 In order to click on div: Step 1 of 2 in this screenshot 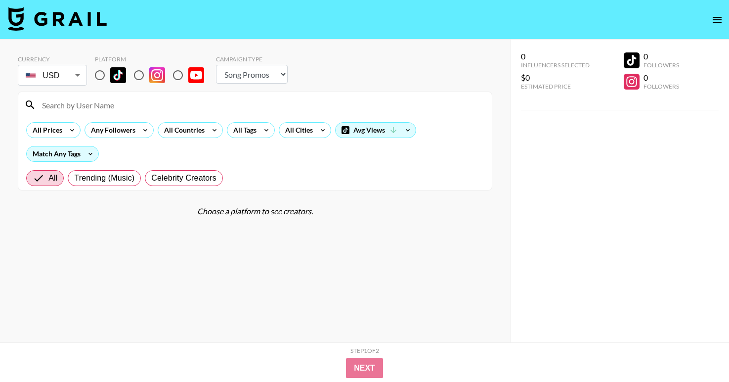, I will do `click(365, 350)`.